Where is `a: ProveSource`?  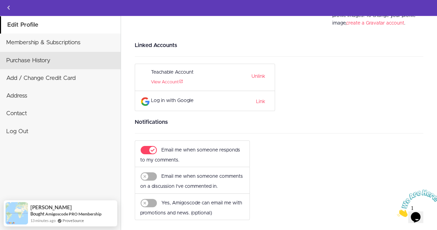 a: ProveSource is located at coordinates (73, 220).